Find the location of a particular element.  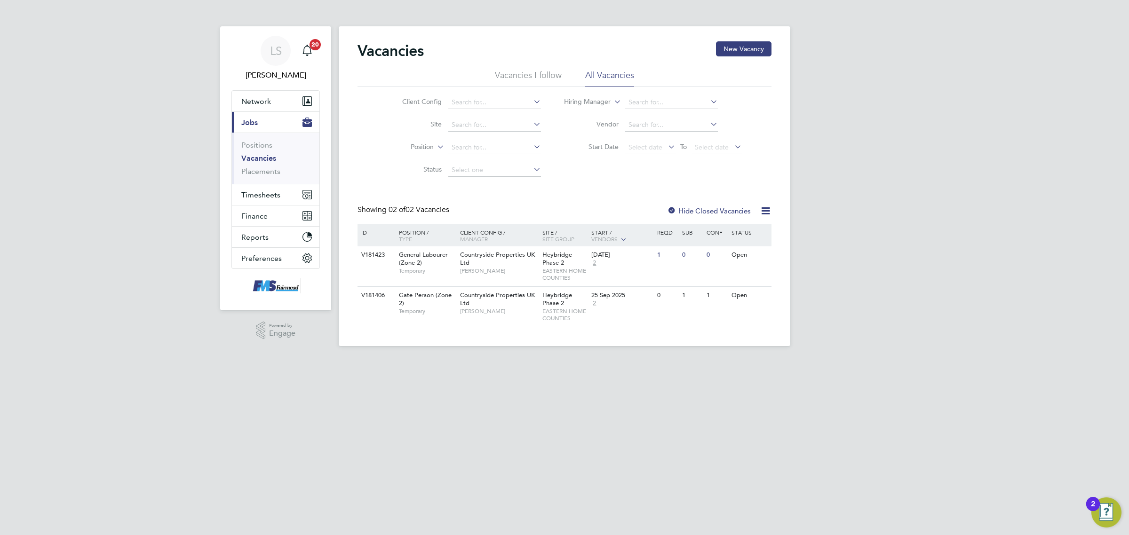

span: 20 is located at coordinates (315, 45).